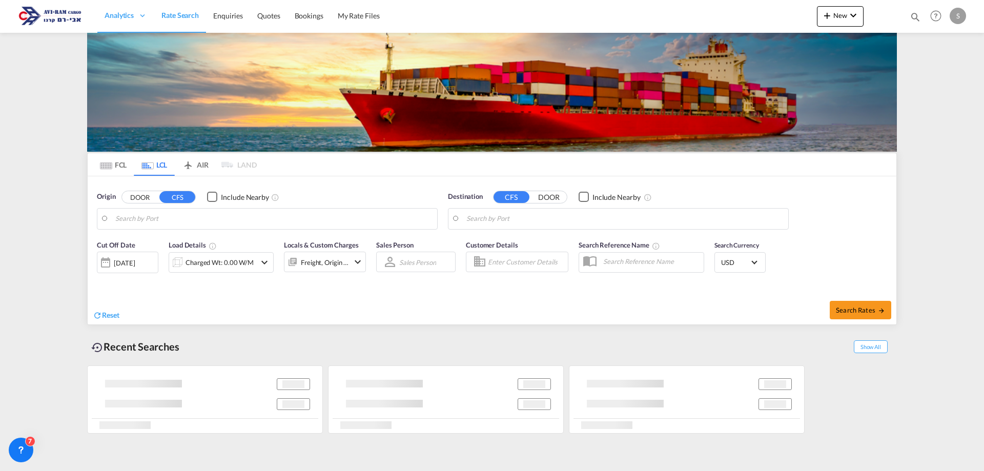  What do you see at coordinates (915, 19) in the screenshot?
I see `div: icon-magnify` at bounding box center [915, 19].